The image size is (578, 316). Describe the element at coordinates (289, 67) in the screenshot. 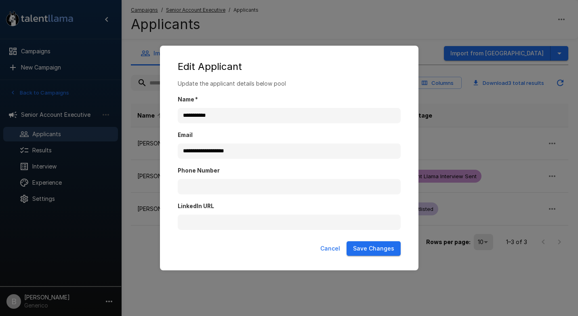

I see `h2: Edit Applicant` at that location.